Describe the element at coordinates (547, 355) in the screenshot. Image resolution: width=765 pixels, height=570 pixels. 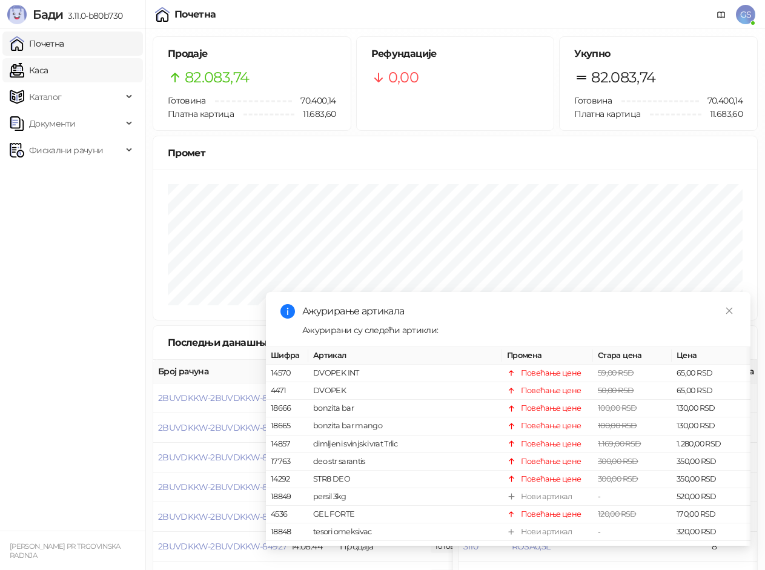
I see `th: Промена` at that location.